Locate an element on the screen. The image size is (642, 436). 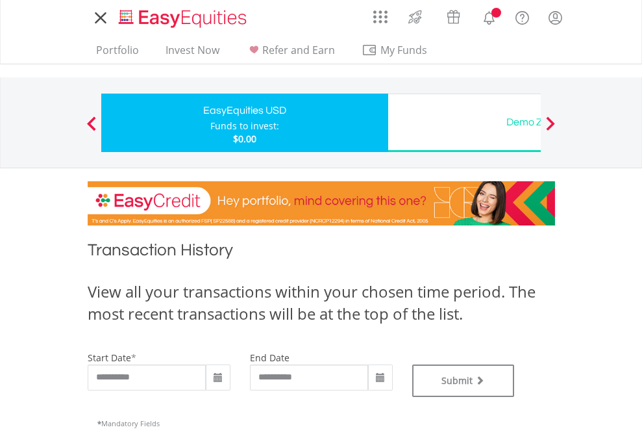
img: vouchers-v2.svg is located at coordinates (453, 17).